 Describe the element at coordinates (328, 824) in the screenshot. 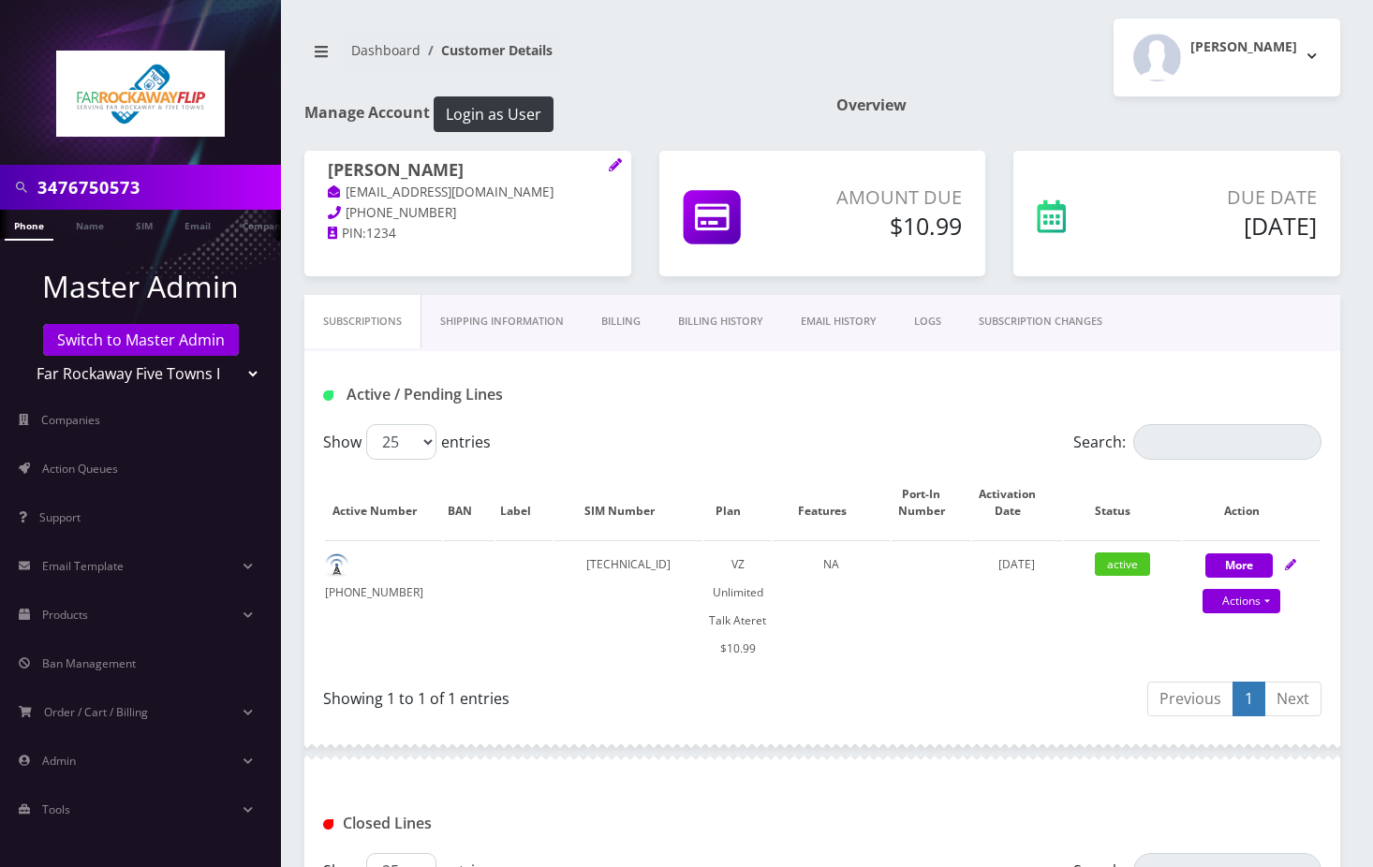

I see `img: Closed Lines` at that location.